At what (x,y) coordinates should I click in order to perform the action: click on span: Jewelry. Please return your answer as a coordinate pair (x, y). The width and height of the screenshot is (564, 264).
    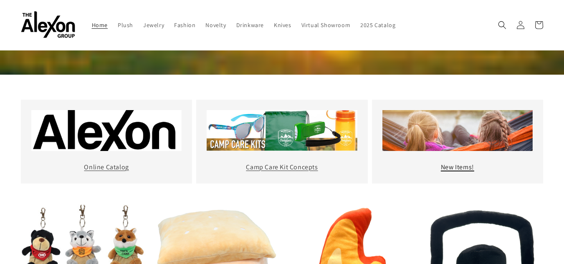
    Looking at the image, I should click on (154, 25).